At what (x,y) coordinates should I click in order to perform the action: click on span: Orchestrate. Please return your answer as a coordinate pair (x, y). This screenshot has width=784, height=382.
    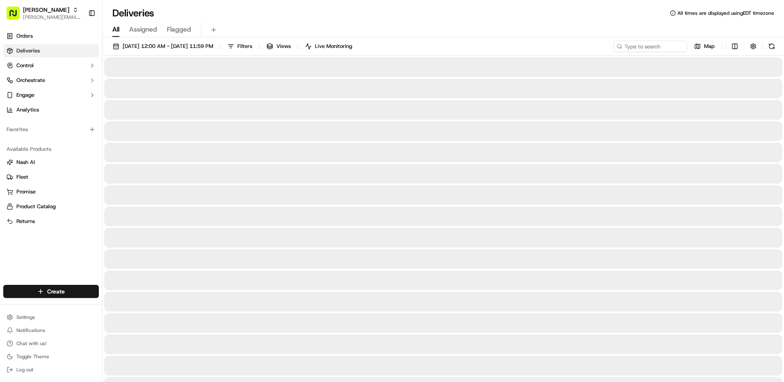
    Looking at the image, I should click on (31, 80).